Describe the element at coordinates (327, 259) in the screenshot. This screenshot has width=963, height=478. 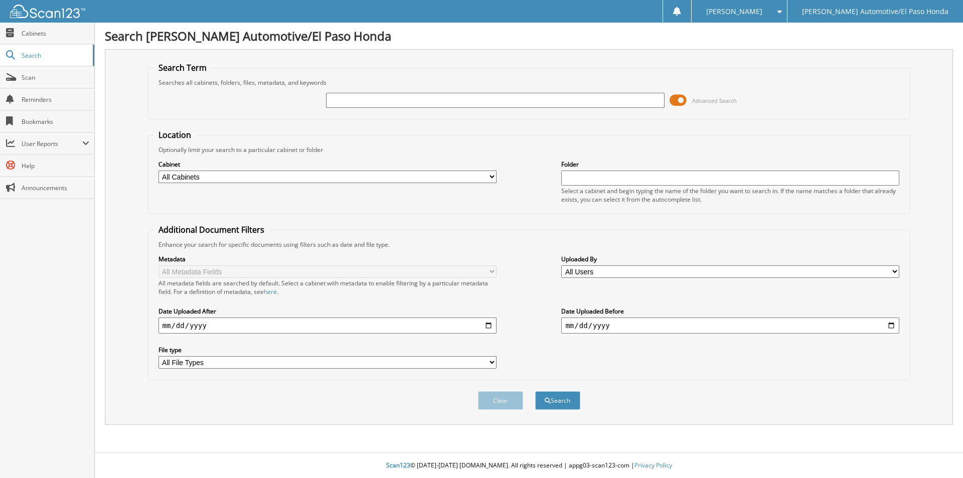
I see `label: Metadata` at that location.